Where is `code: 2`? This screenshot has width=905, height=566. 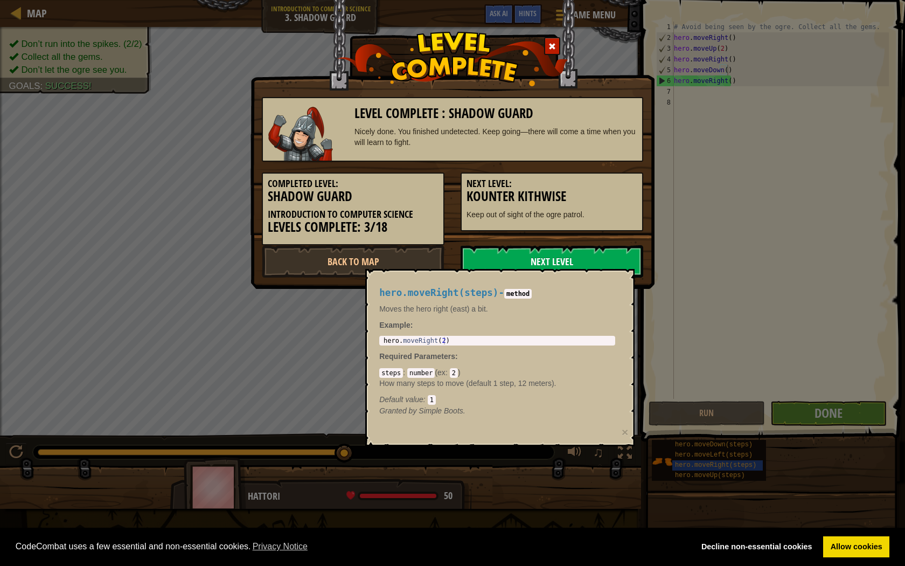 code: 2 is located at coordinates (453, 373).